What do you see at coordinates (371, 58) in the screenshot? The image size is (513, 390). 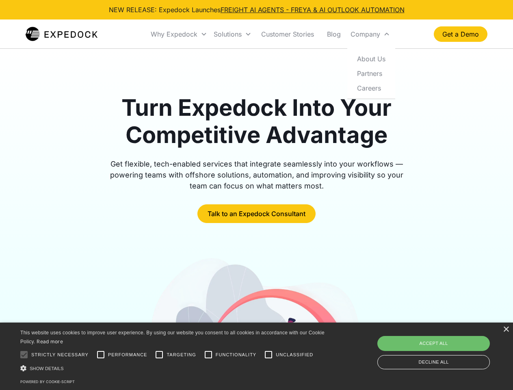 I see `a: About Us` at bounding box center [371, 58].